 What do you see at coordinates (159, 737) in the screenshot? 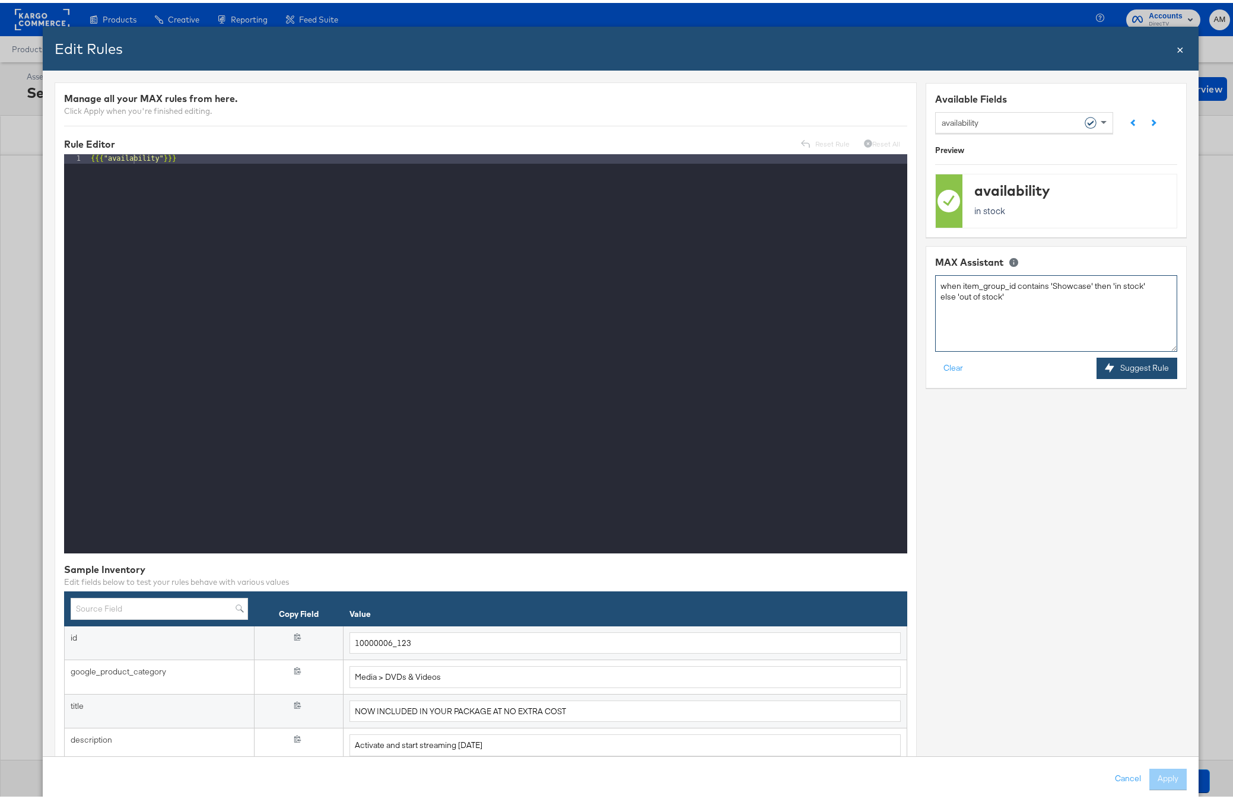
I see `div: description` at bounding box center [159, 737].